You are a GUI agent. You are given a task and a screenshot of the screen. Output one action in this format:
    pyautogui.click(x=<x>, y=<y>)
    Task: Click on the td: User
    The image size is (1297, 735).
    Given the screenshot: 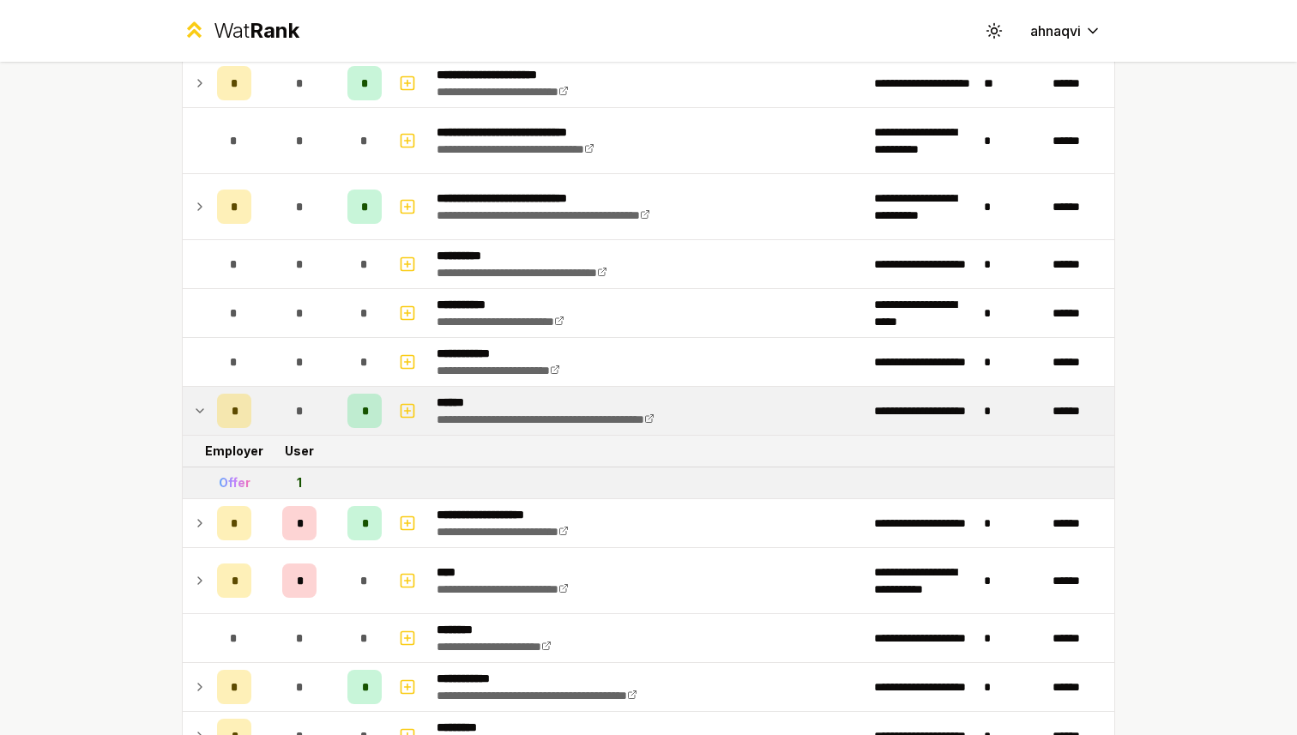 What is the action you would take?
    pyautogui.click(x=299, y=451)
    